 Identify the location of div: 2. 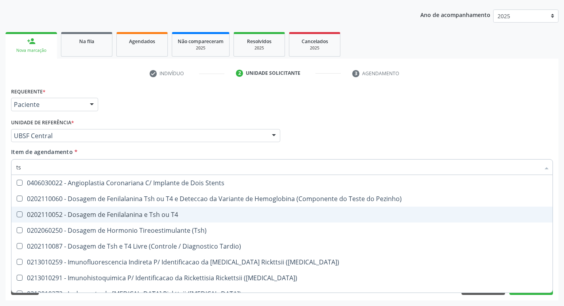
(239, 73).